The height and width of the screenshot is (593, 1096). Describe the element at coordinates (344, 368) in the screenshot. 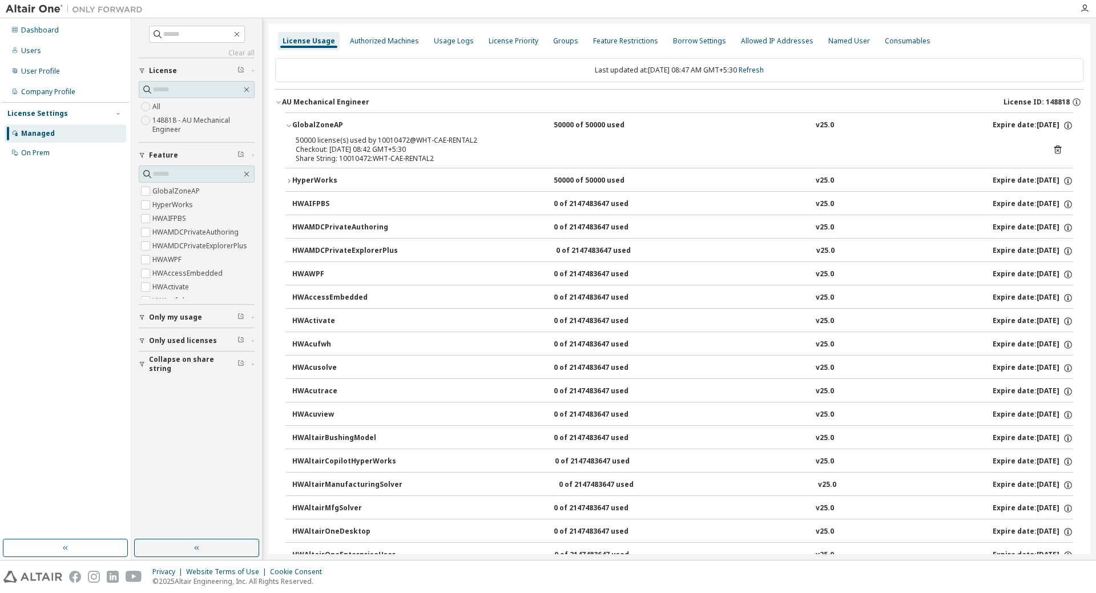

I see `div: HWAcusolve` at that location.